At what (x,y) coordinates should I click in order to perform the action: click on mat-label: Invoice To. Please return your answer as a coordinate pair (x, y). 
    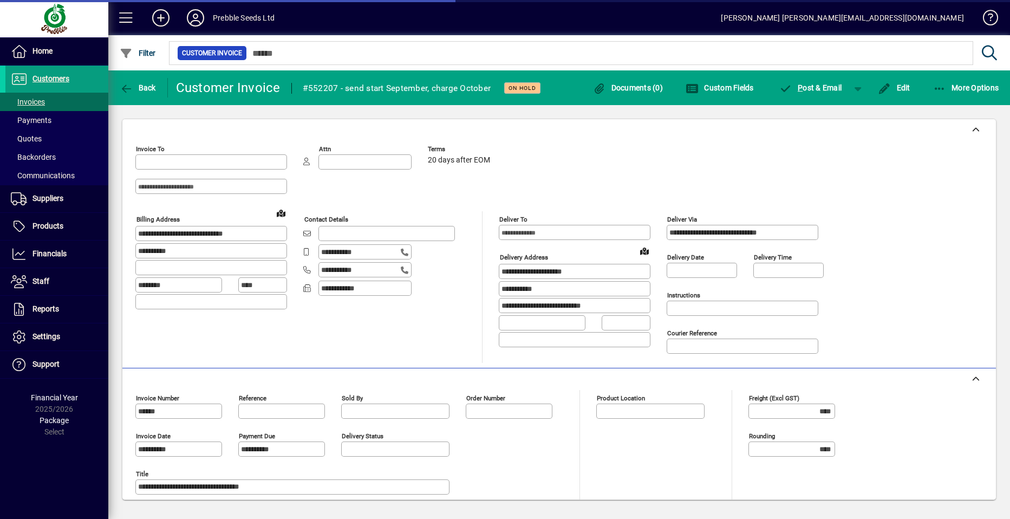
    Looking at the image, I should click on (150, 149).